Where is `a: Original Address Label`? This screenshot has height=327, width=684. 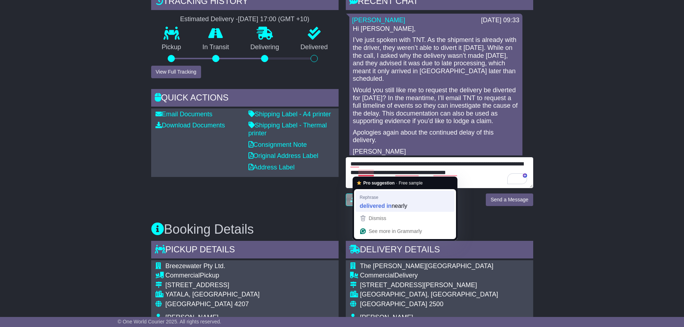 a: Original Address Label is located at coordinates (283, 156).